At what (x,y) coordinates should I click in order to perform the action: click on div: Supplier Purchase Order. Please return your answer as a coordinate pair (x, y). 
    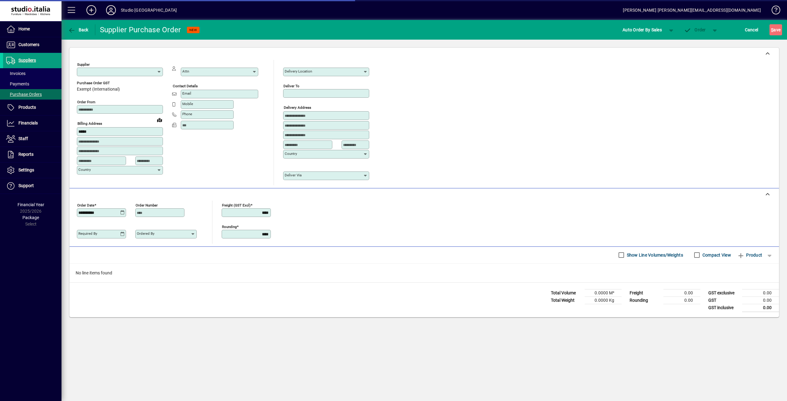
    Looking at the image, I should click on (140, 30).